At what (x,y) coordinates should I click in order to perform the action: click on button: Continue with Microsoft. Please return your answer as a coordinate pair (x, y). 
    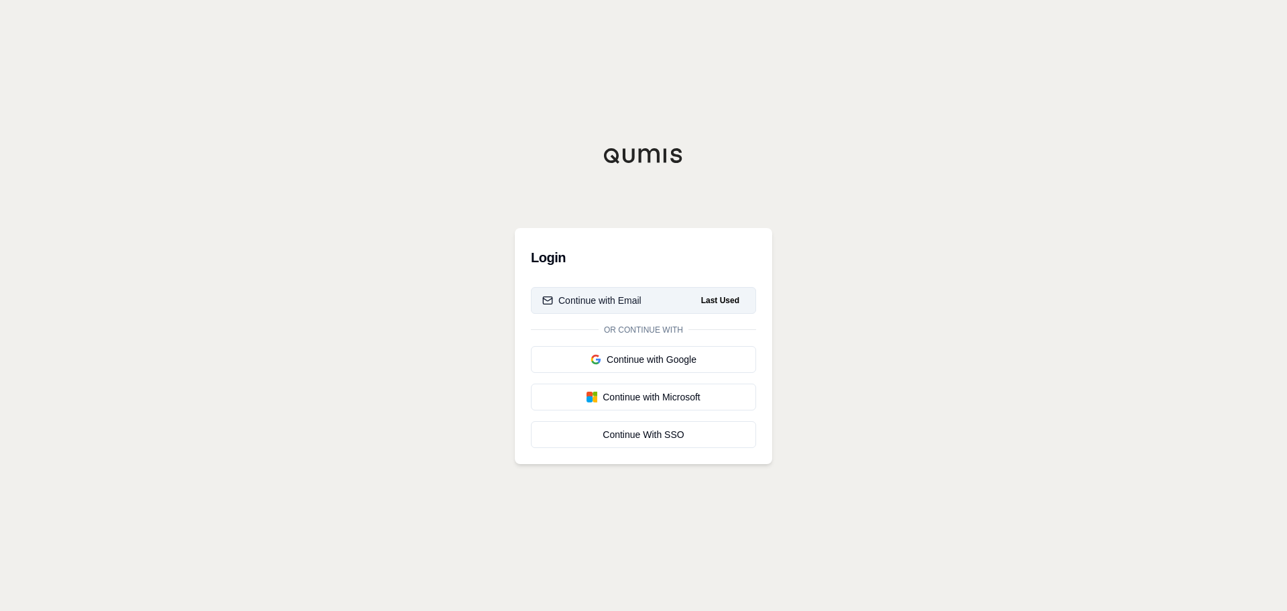
    Looking at the image, I should click on (644, 397).